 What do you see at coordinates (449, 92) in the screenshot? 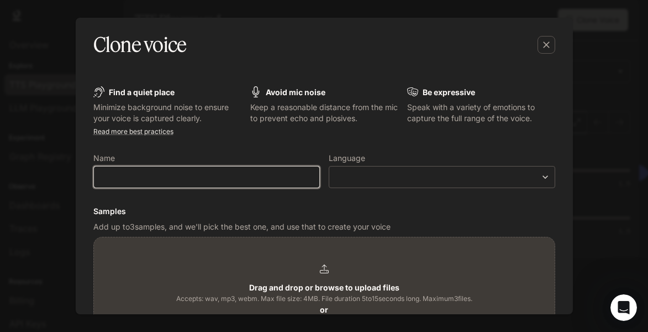
I see `b: Be expressive` at bounding box center [449, 92].